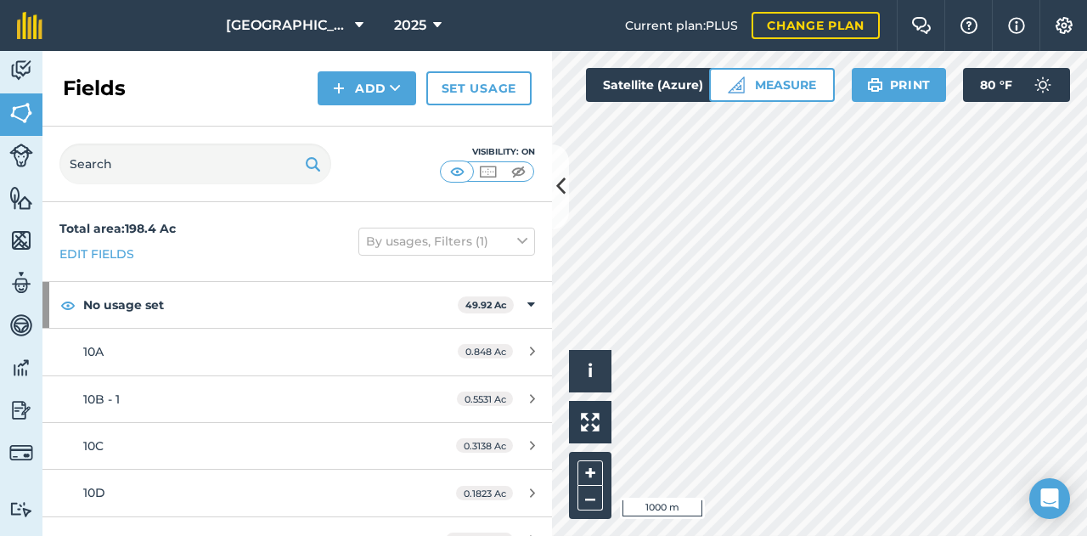  What do you see at coordinates (195, 164) in the screenshot?
I see `input: Search` at bounding box center [195, 164].